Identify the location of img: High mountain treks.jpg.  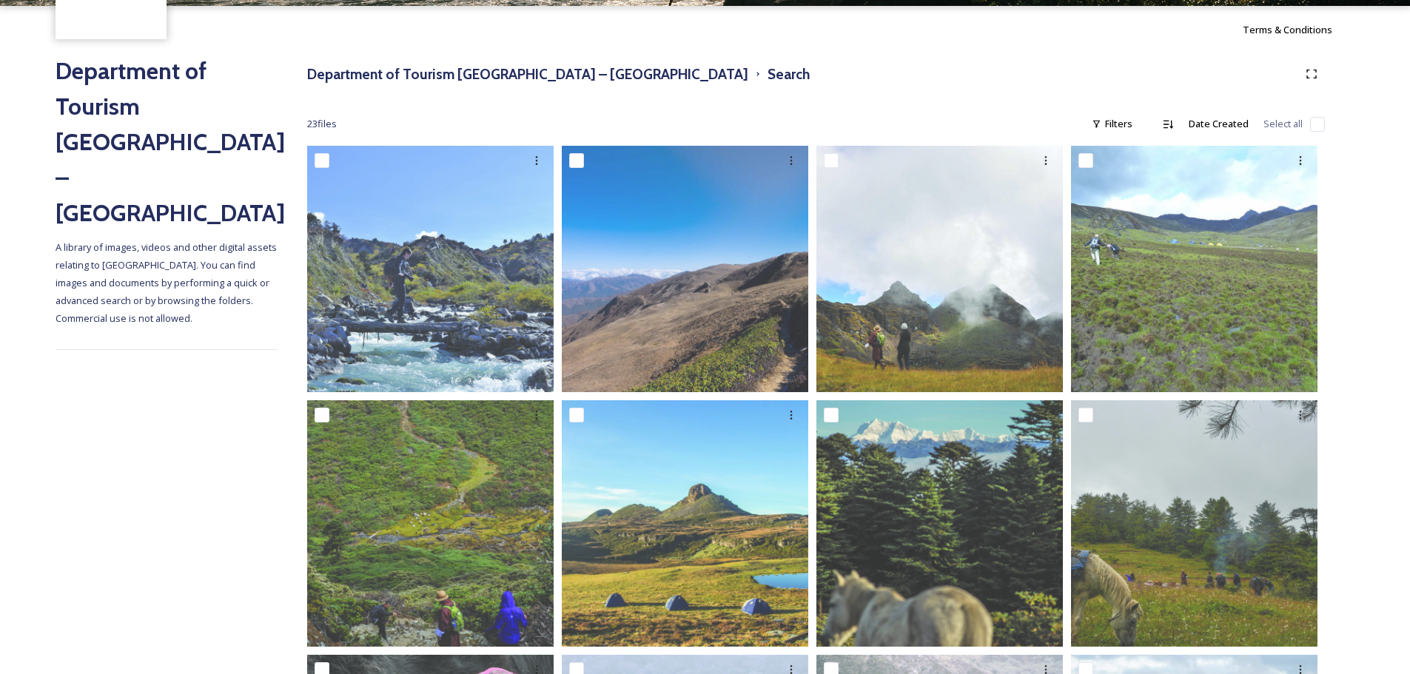
(430, 269).